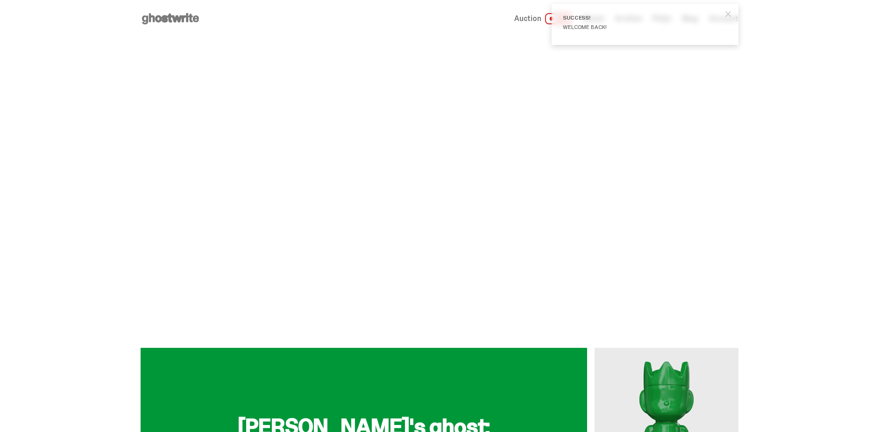  Describe the element at coordinates (528, 19) in the screenshot. I see `span: Auction` at that location.